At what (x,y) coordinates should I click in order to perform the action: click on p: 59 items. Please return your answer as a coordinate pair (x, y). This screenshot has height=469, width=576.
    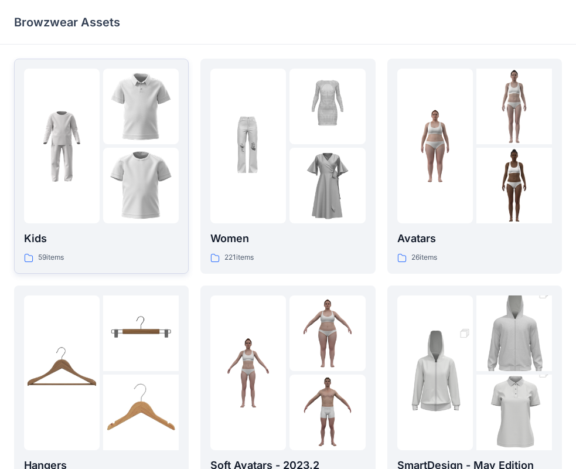
    Looking at the image, I should click on (51, 257).